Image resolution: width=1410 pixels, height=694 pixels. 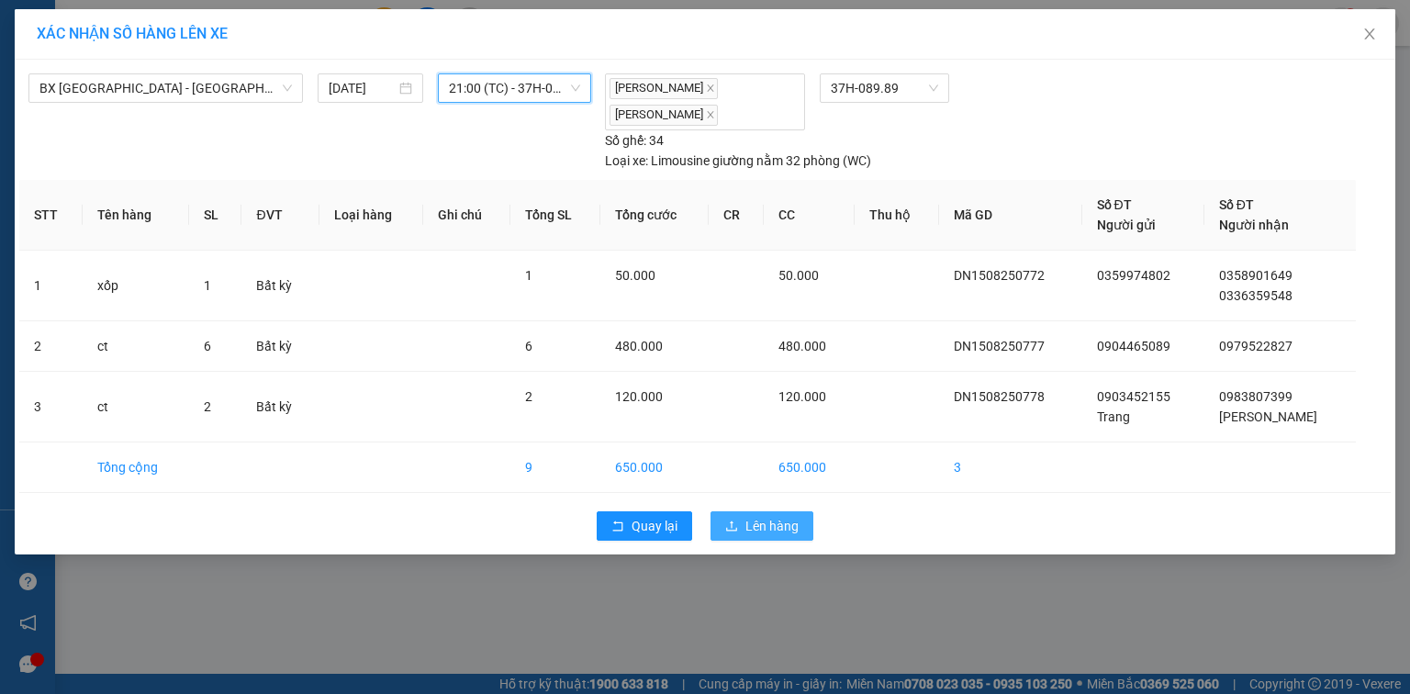 What do you see at coordinates (136, 215) in the screenshot?
I see `th: Tên hàng` at bounding box center [136, 215].